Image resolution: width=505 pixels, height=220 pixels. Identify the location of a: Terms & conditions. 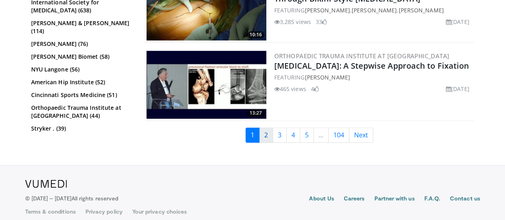
(50, 211).